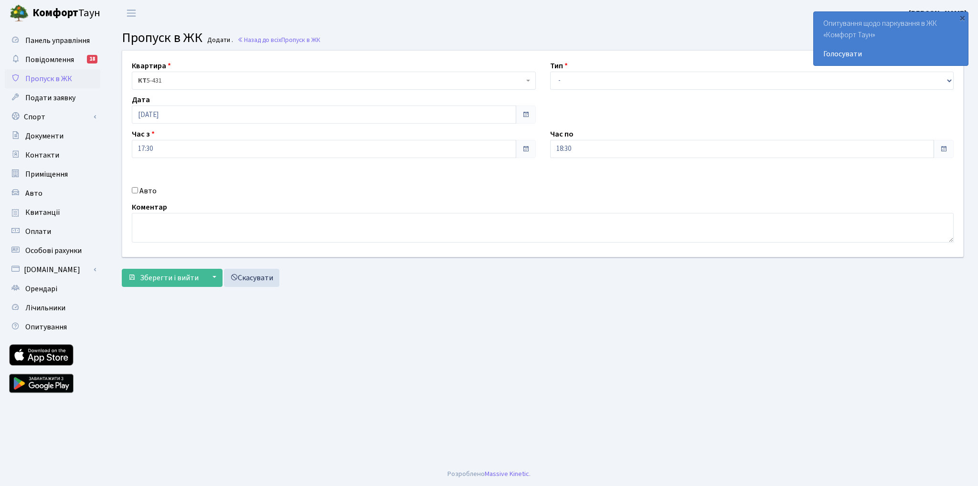  Describe the element at coordinates (562, 134) in the screenshot. I see `label: Час по` at that location.